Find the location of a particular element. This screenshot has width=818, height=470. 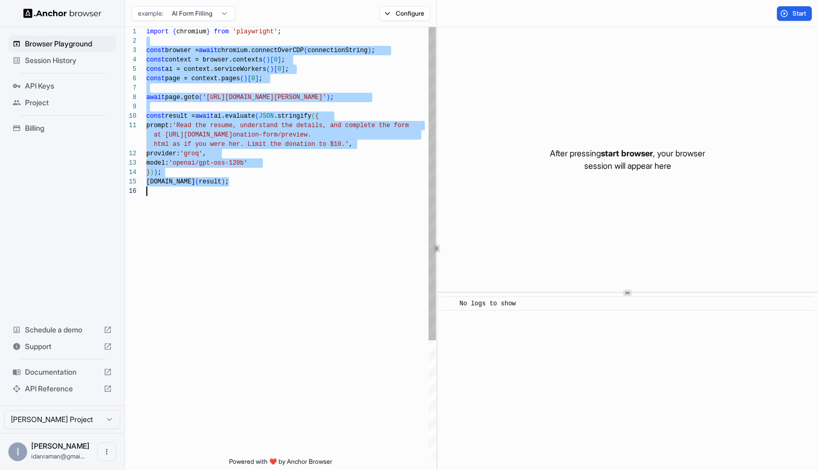

div: 5 is located at coordinates (131, 69).